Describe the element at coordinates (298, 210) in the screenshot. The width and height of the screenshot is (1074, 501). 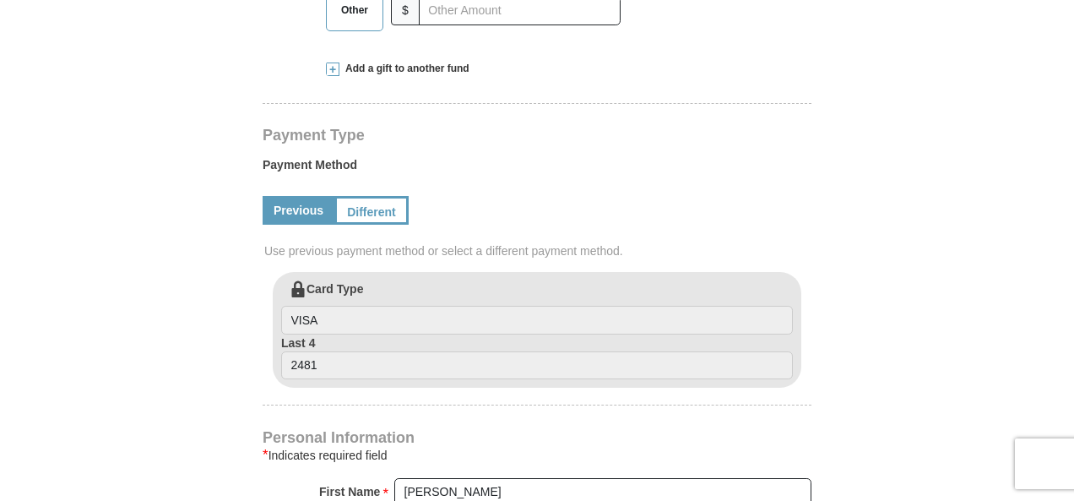
I see `a: Previous` at that location.